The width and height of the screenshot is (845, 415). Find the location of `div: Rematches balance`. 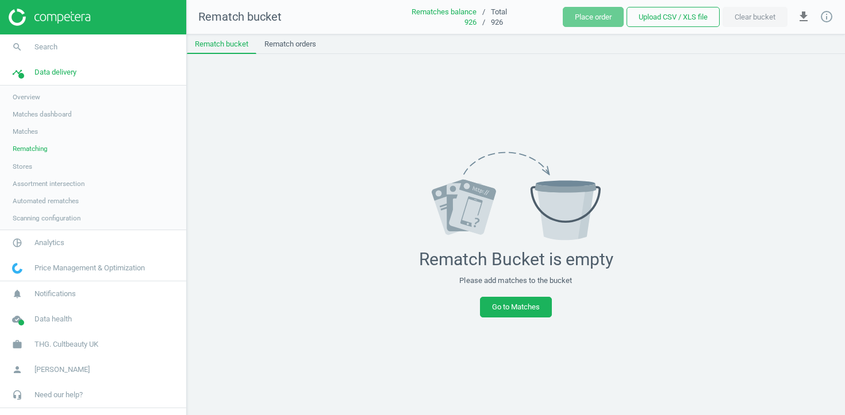

div: Rematches balance is located at coordinates (433, 12).